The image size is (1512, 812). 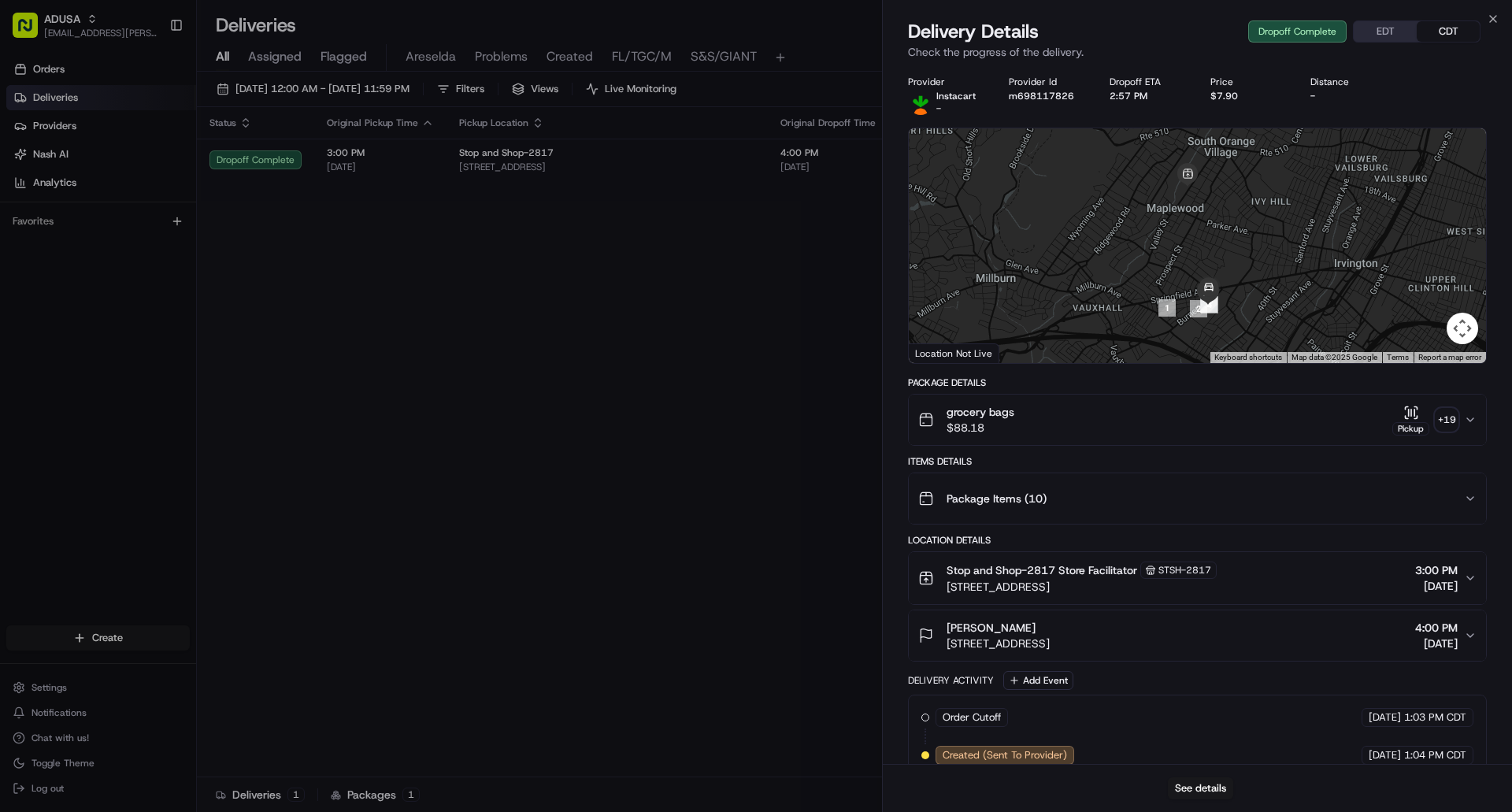 What do you see at coordinates (1248, 357) in the screenshot?
I see `button: Keyboard shortcuts` at bounding box center [1248, 357].